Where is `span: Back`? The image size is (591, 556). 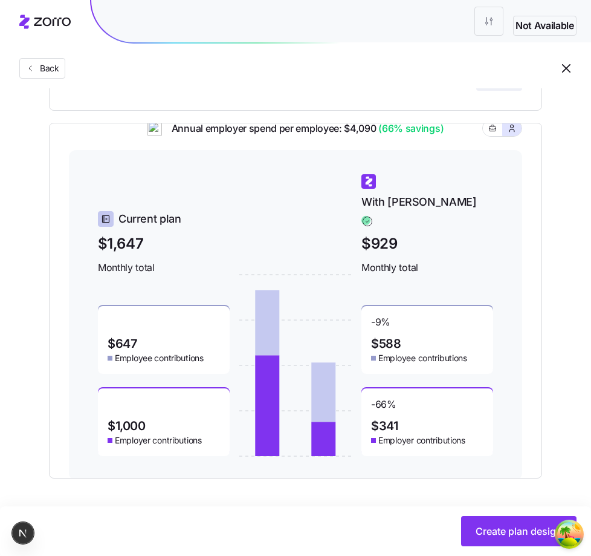
span: Back is located at coordinates (47, 68).